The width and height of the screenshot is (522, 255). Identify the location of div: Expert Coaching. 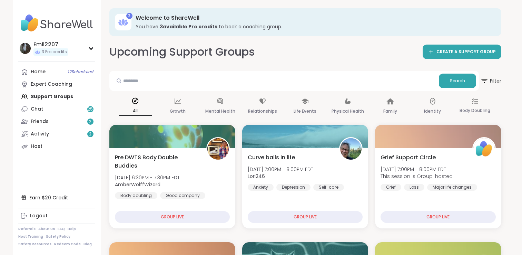
(51, 84).